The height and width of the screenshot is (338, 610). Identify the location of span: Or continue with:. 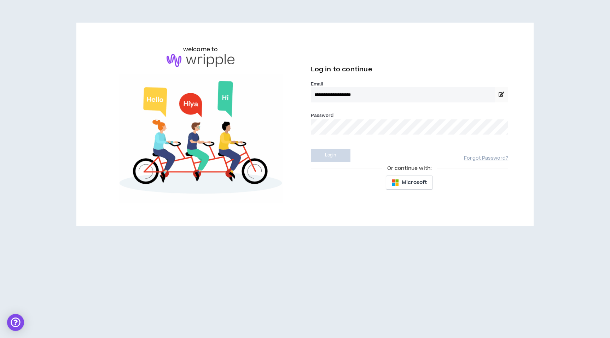
(410, 169).